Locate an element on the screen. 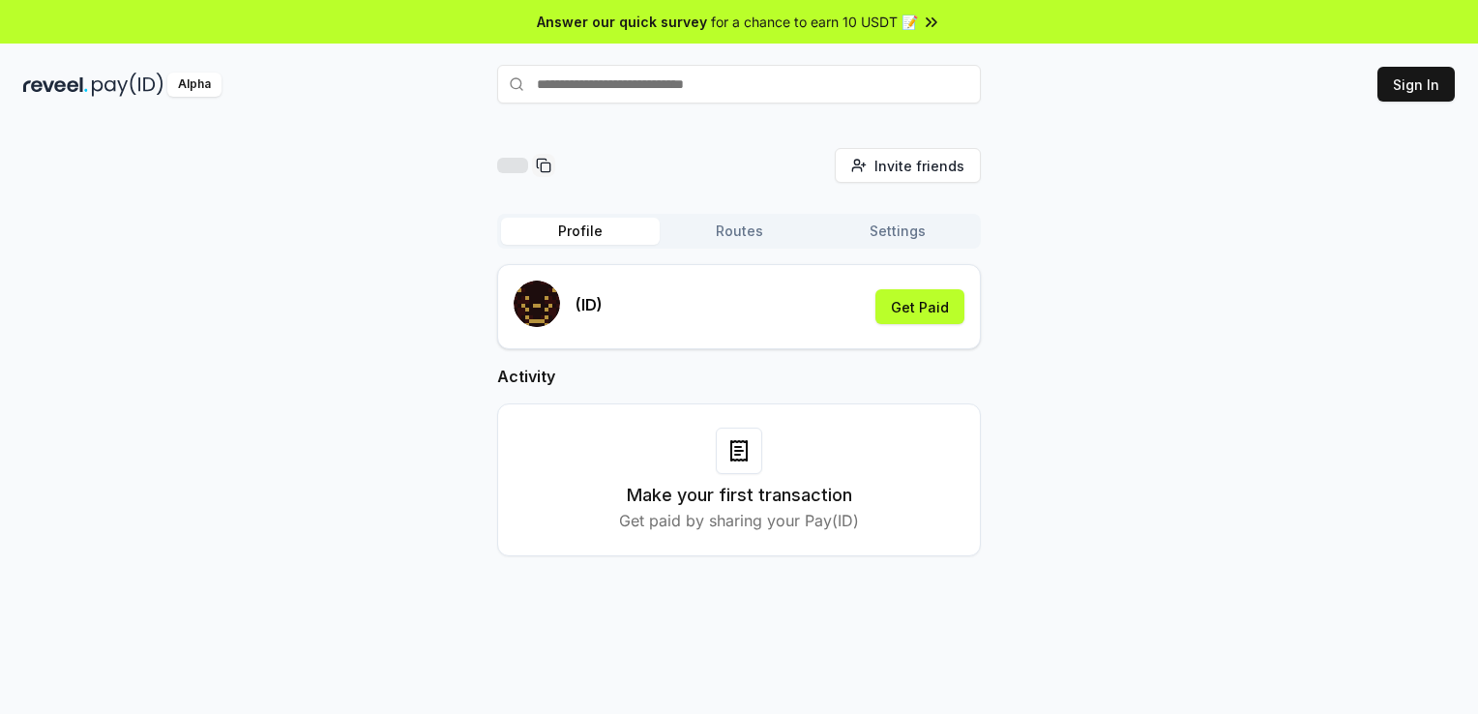 This screenshot has width=1478, height=714. h2: Activity is located at coordinates (739, 376).